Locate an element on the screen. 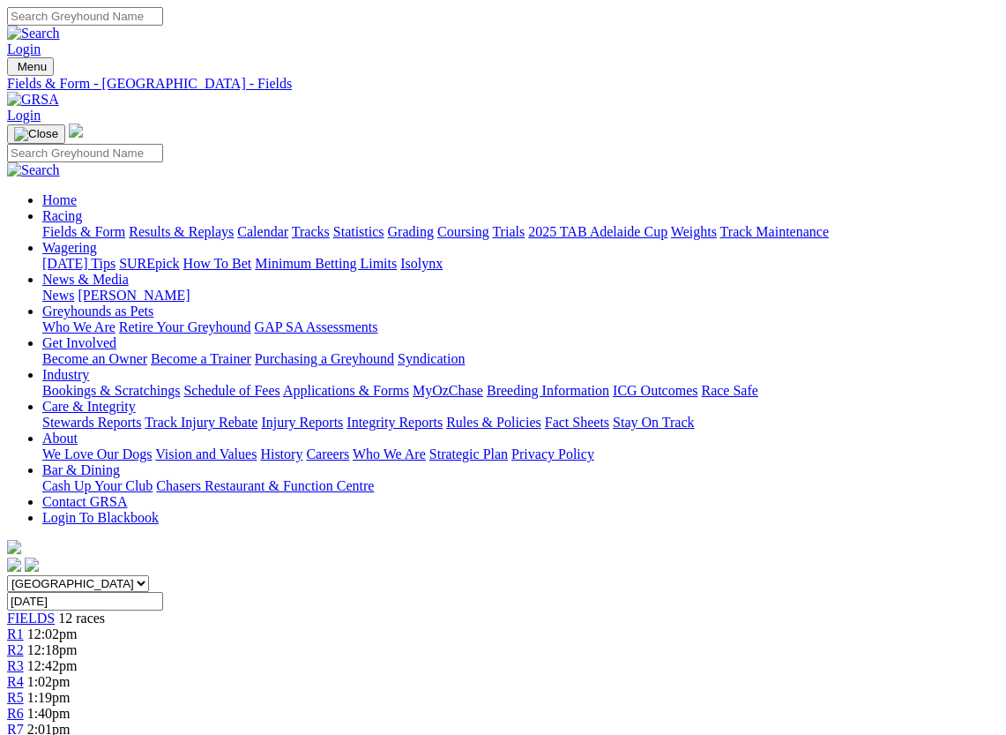  span: 12:18pm is located at coordinates (52, 649).